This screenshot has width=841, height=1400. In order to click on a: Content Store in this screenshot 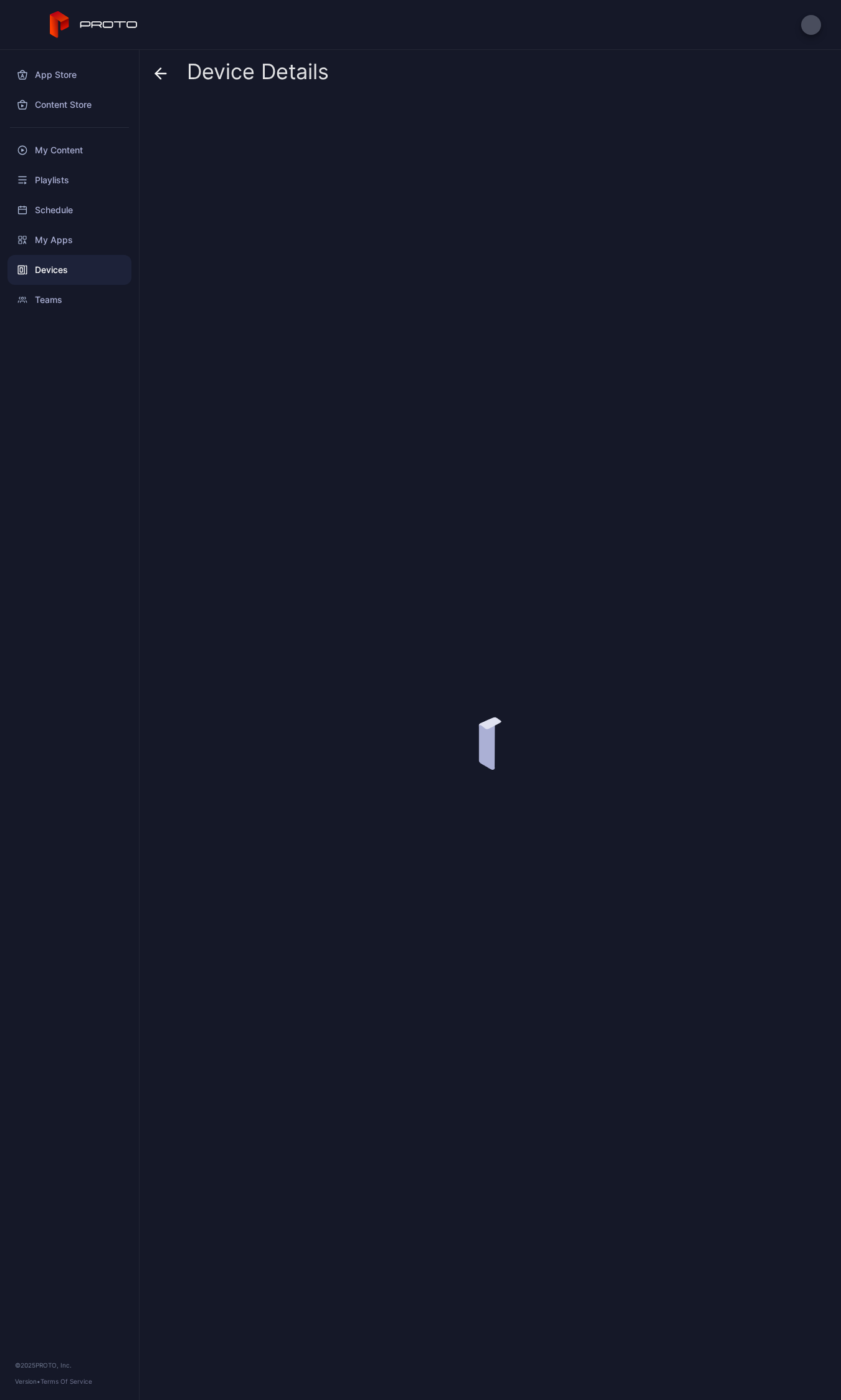, I will do `click(69, 105)`.